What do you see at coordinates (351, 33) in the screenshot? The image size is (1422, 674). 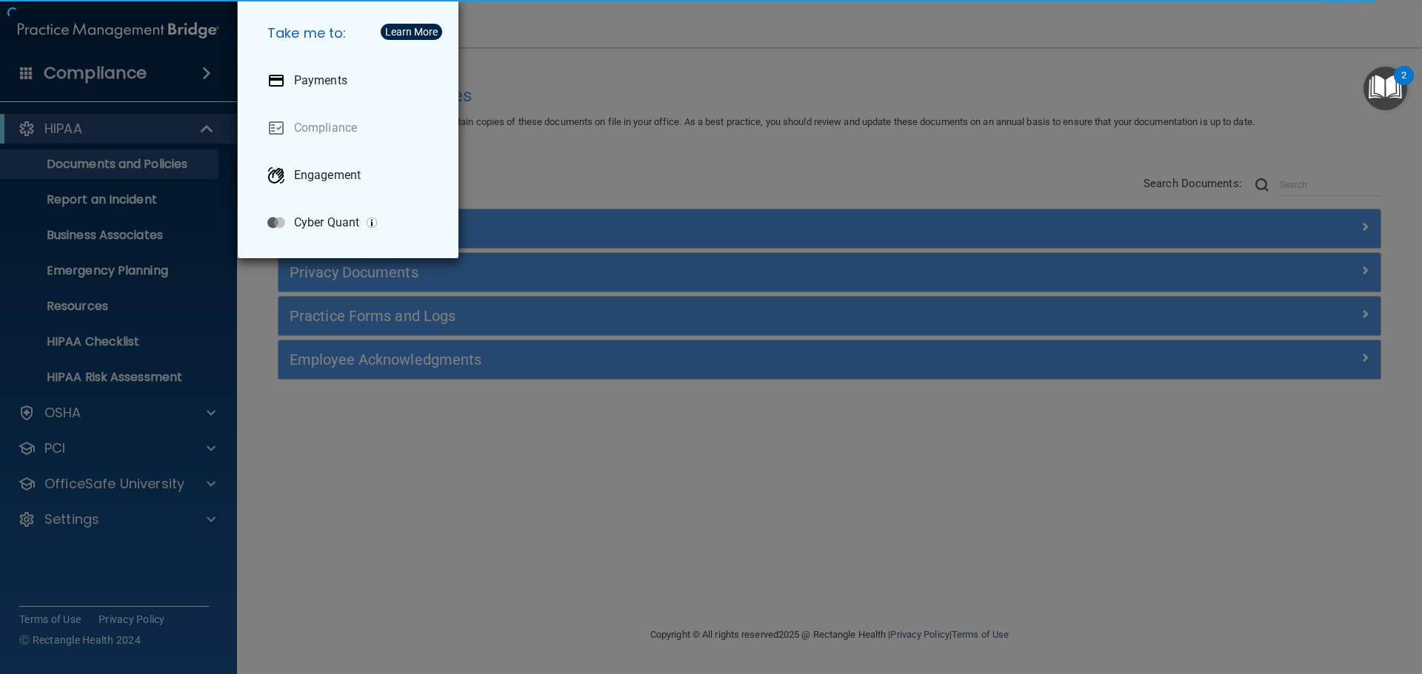 I see `h5: Take me to:` at bounding box center [351, 33].